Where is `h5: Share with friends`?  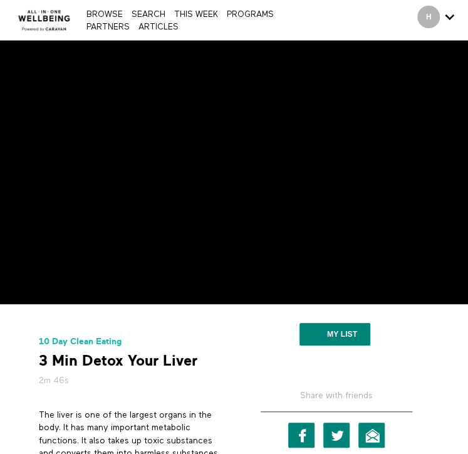
h5: Share with friends is located at coordinates (337, 401).